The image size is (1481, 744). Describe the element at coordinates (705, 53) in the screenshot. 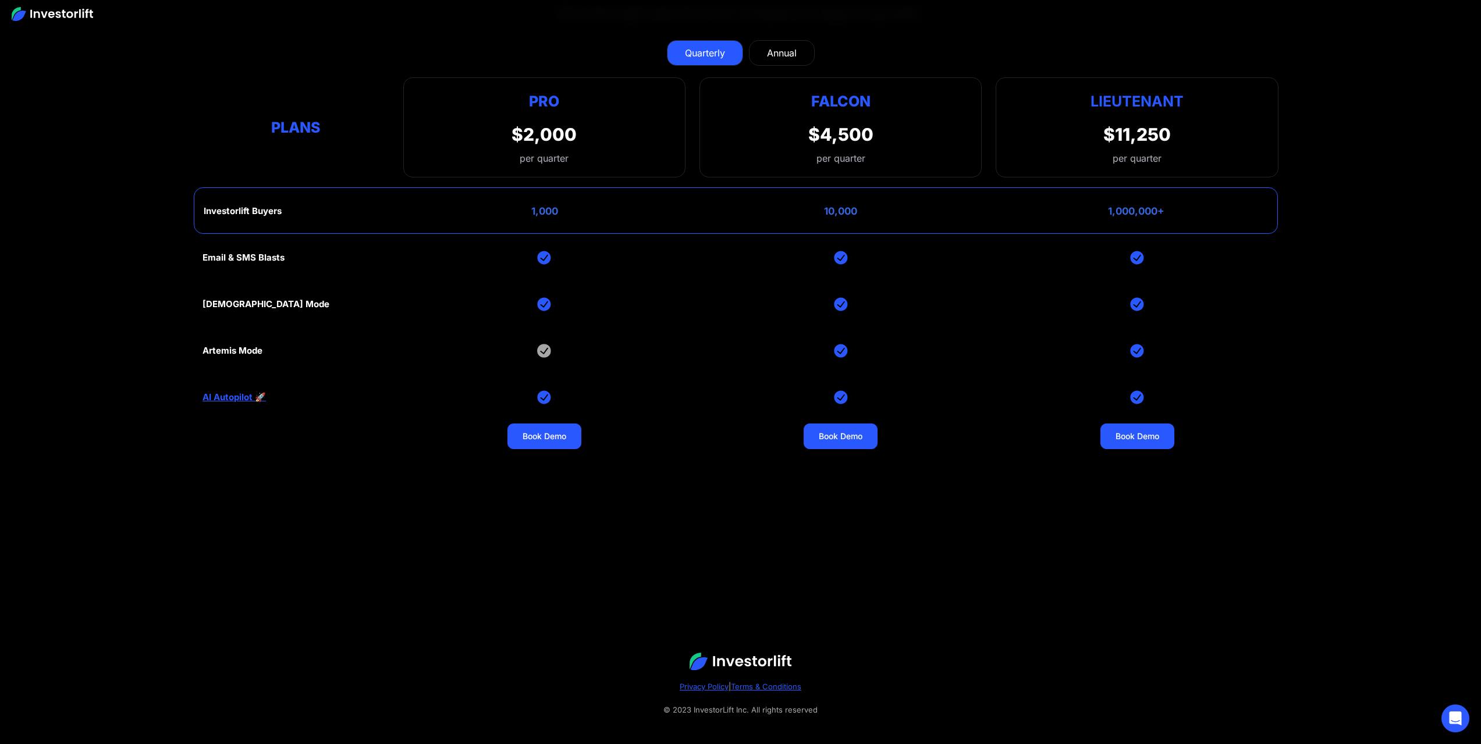

I see `div: Quarterly` at that location.